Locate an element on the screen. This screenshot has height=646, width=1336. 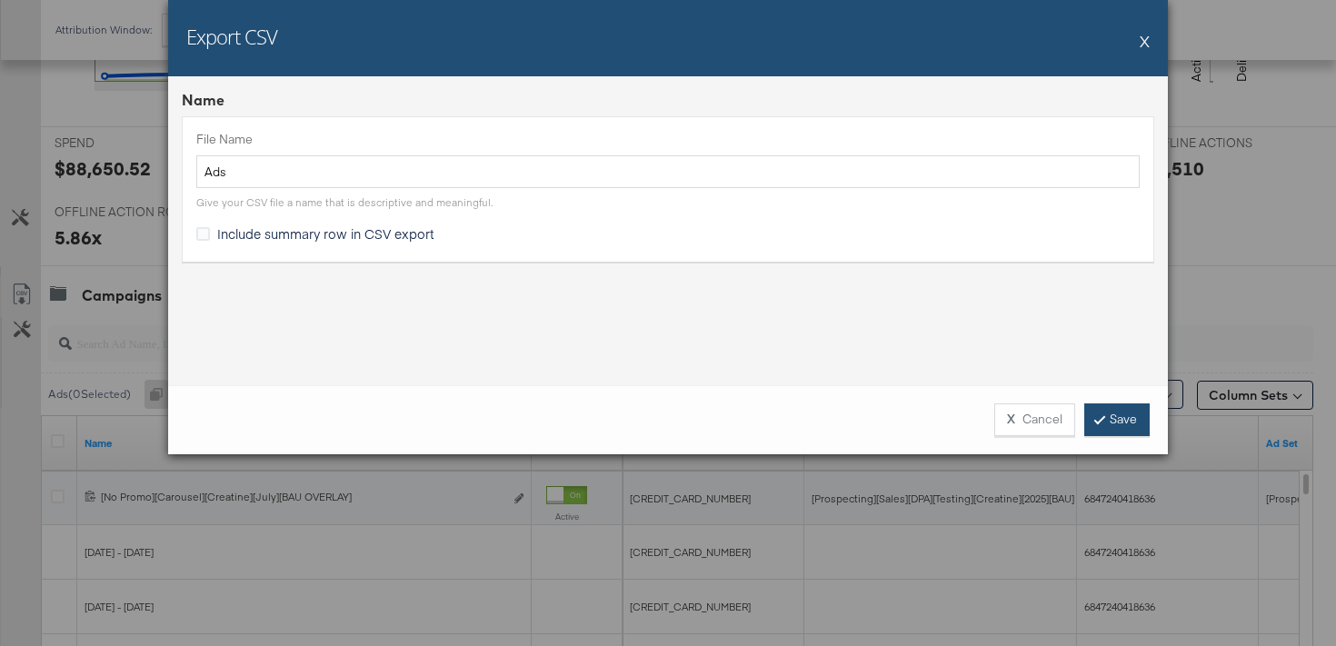
span: Include summary row in CSV export is located at coordinates (325, 234).